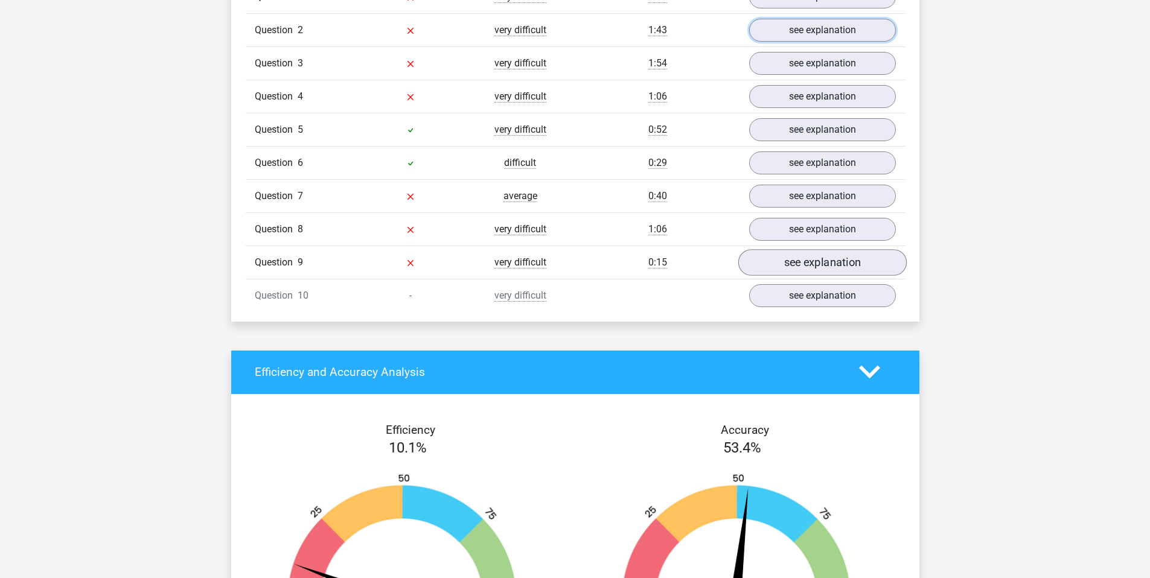 Image resolution: width=1150 pixels, height=578 pixels. I want to click on span: 0:40, so click(657, 196).